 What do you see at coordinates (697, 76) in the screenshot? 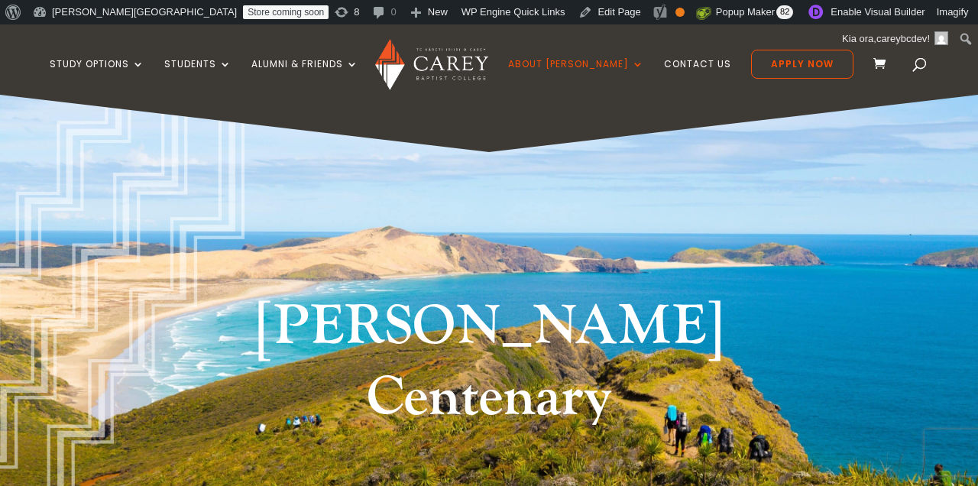
I see `a: Contact Us` at bounding box center [697, 76].